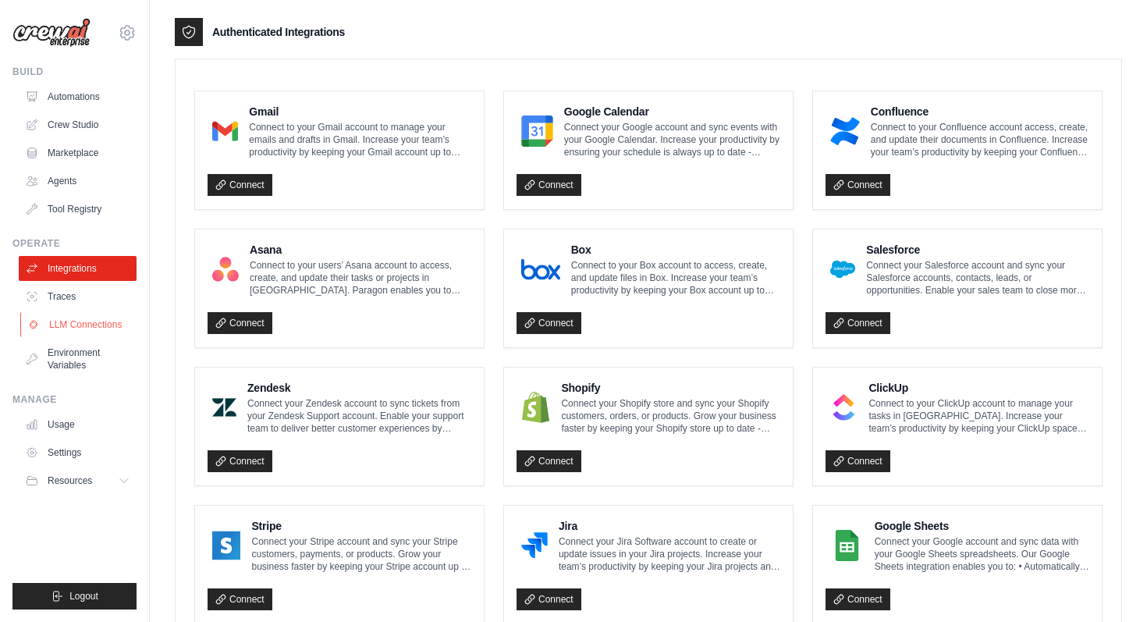 Image resolution: width=1147 pixels, height=622 pixels. I want to click on a: Environment Variables, so click(77, 359).